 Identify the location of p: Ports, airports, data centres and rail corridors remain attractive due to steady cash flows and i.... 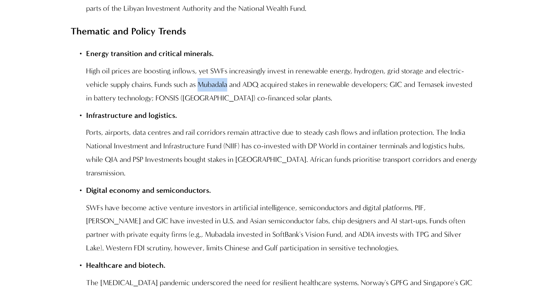
(282, 153).